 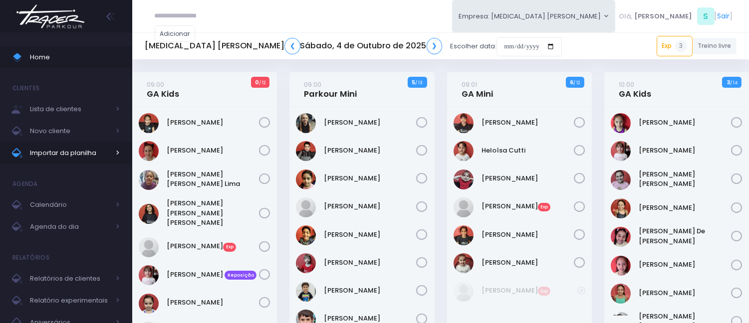 What do you see at coordinates (620, 266) in the screenshot?
I see `img: Julia Figueiredo` at bounding box center [620, 266].